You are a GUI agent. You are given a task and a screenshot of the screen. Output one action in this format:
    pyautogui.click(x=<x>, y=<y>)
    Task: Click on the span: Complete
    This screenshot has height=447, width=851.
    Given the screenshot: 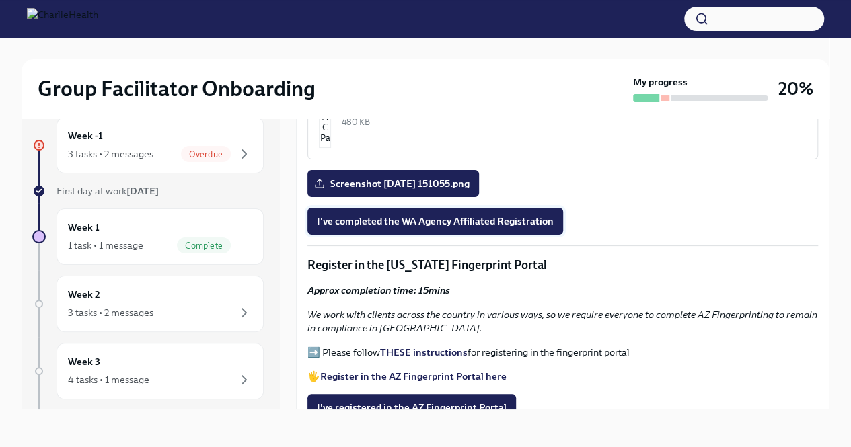 What is the action you would take?
    pyautogui.click(x=204, y=246)
    